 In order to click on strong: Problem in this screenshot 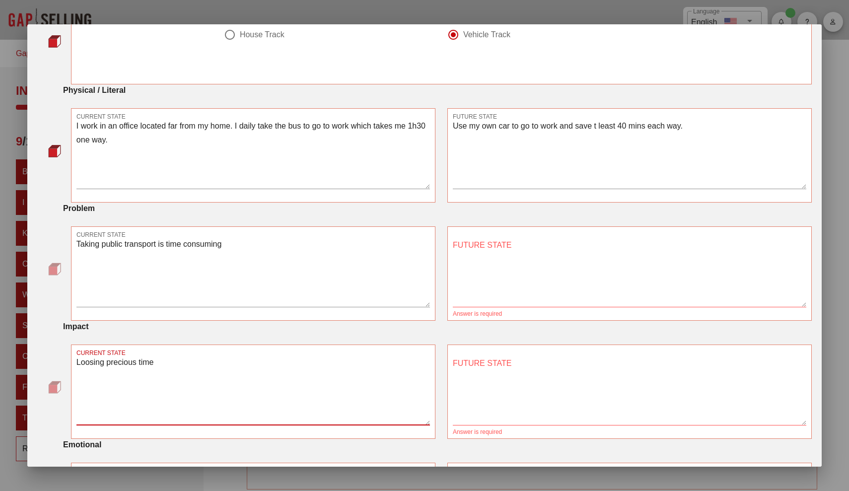, I will do `click(79, 208)`.